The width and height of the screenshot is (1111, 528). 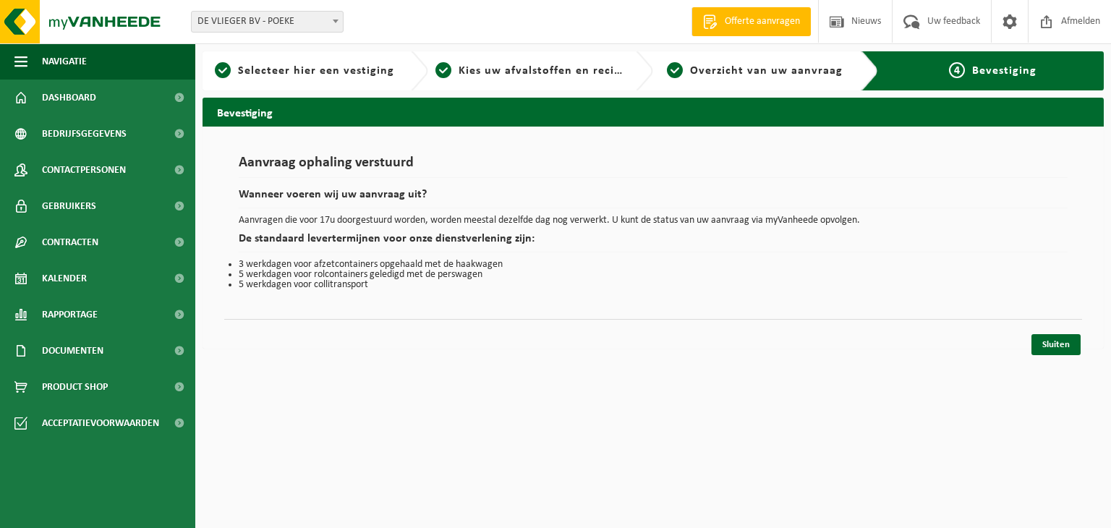 What do you see at coordinates (653, 111) in the screenshot?
I see `h2: Bevestiging` at bounding box center [653, 111].